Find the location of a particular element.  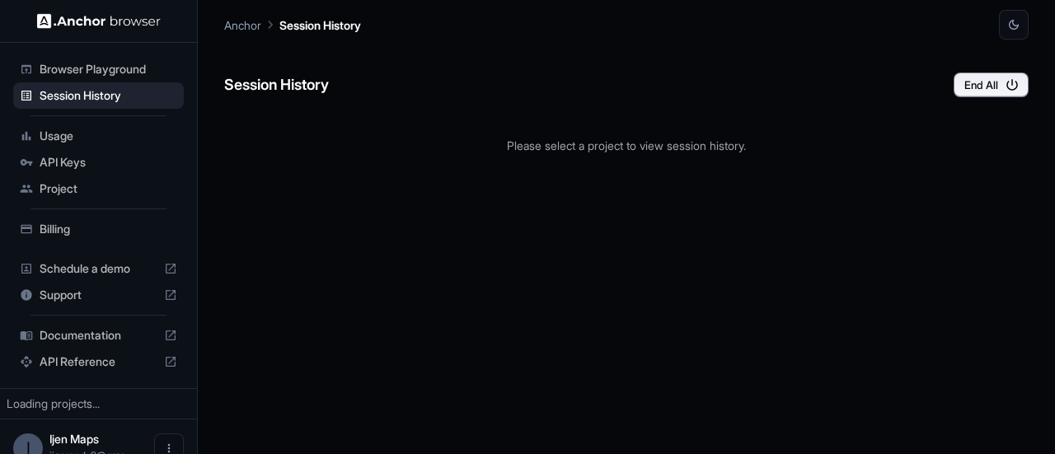

button: End All is located at coordinates (990, 85).